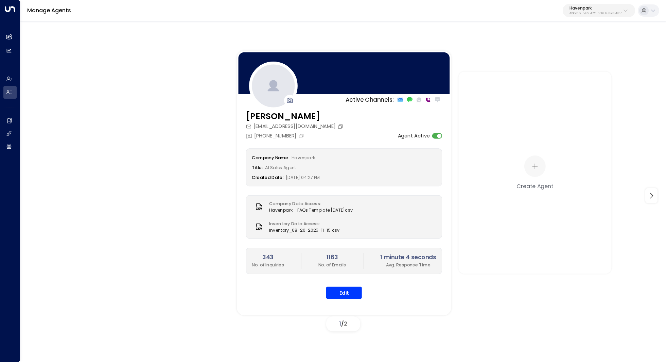 The image size is (666, 362). Describe the element at coordinates (271, 157) in the screenshot. I see `label: Company Name:` at that location.